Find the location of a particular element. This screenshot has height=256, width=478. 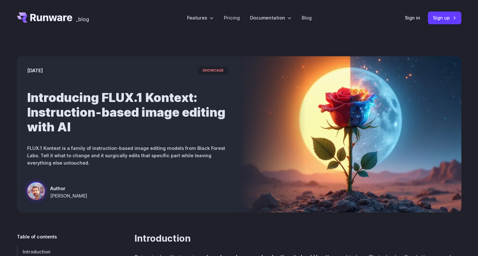

a: Sign in is located at coordinates (412, 18).